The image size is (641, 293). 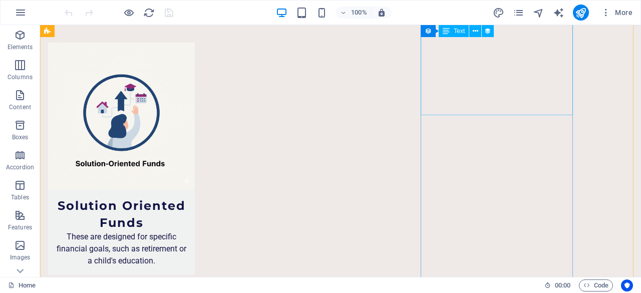 I want to click on span: 00 00, so click(x=562, y=285).